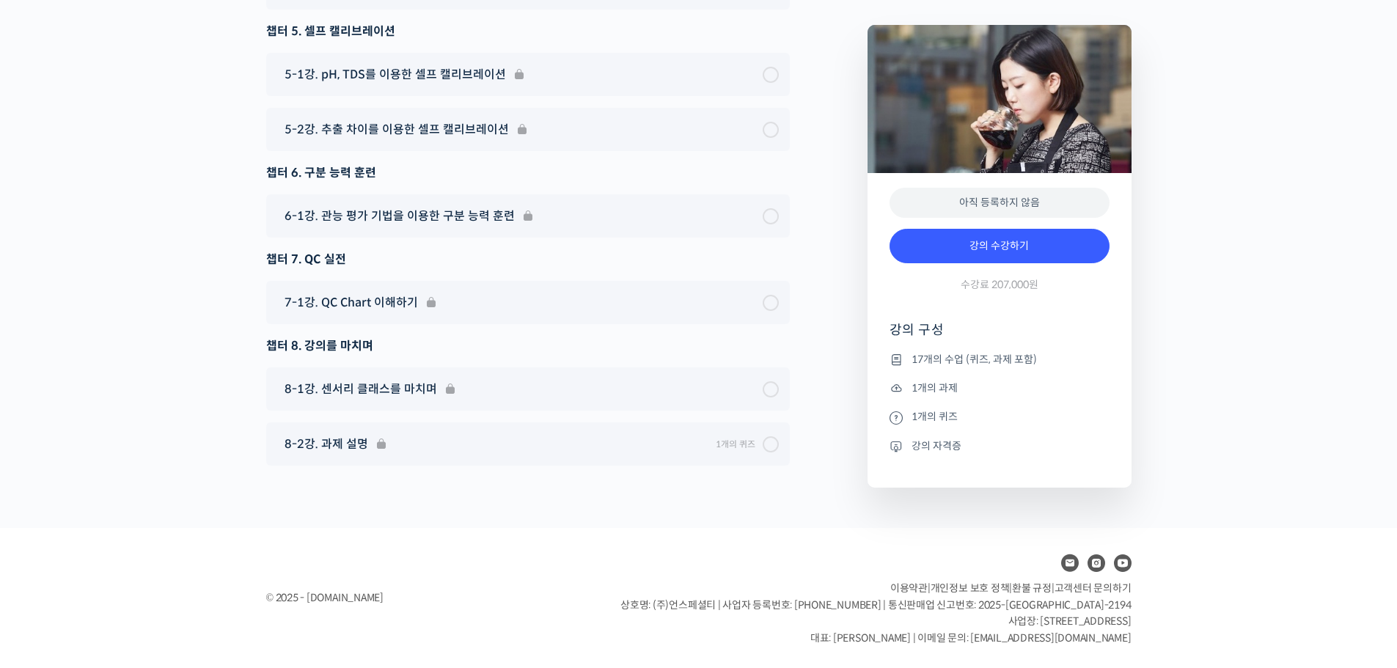 The width and height of the screenshot is (1397, 668). I want to click on span: 설정, so click(235, 493).